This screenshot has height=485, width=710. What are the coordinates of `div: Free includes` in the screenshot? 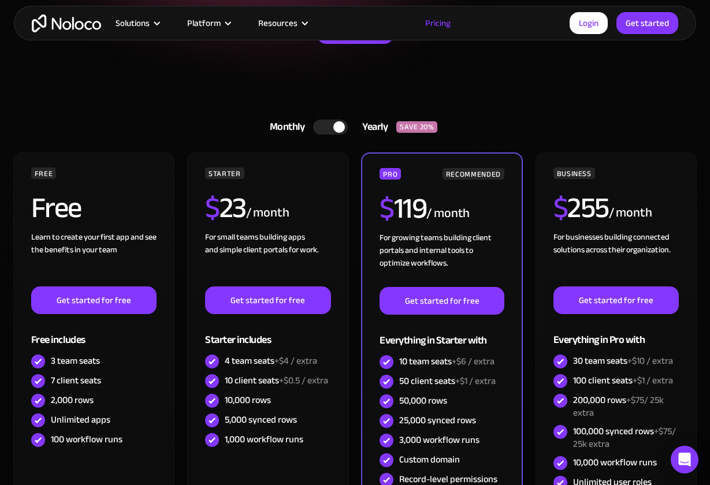 It's located at (94, 333).